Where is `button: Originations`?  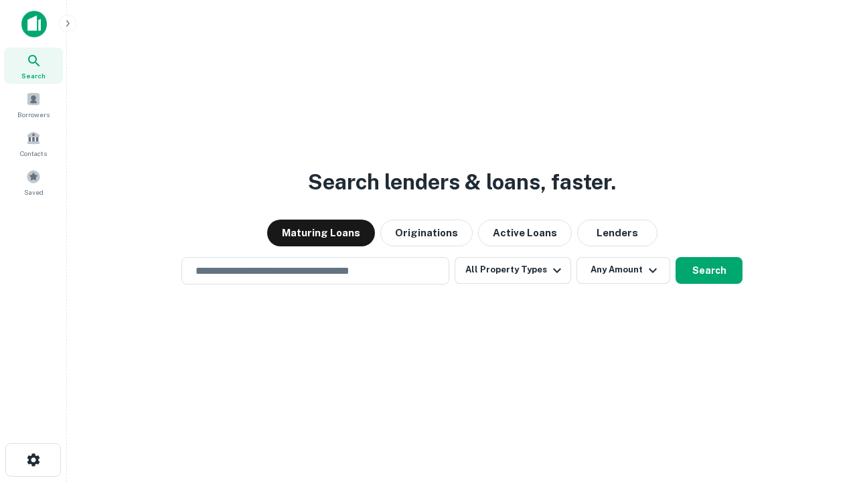 button: Originations is located at coordinates (427, 233).